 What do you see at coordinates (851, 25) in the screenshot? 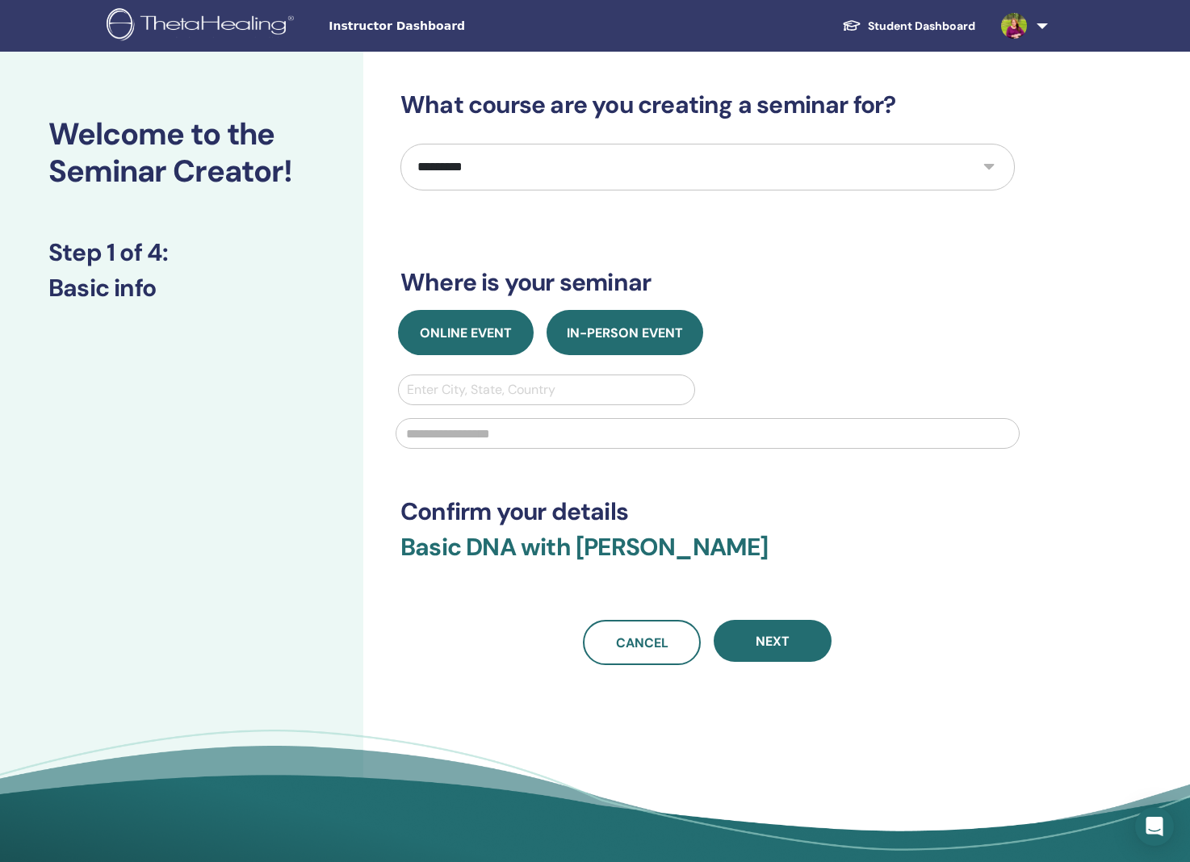
I see `img: graduation-cap-white.svg` at bounding box center [851, 25].